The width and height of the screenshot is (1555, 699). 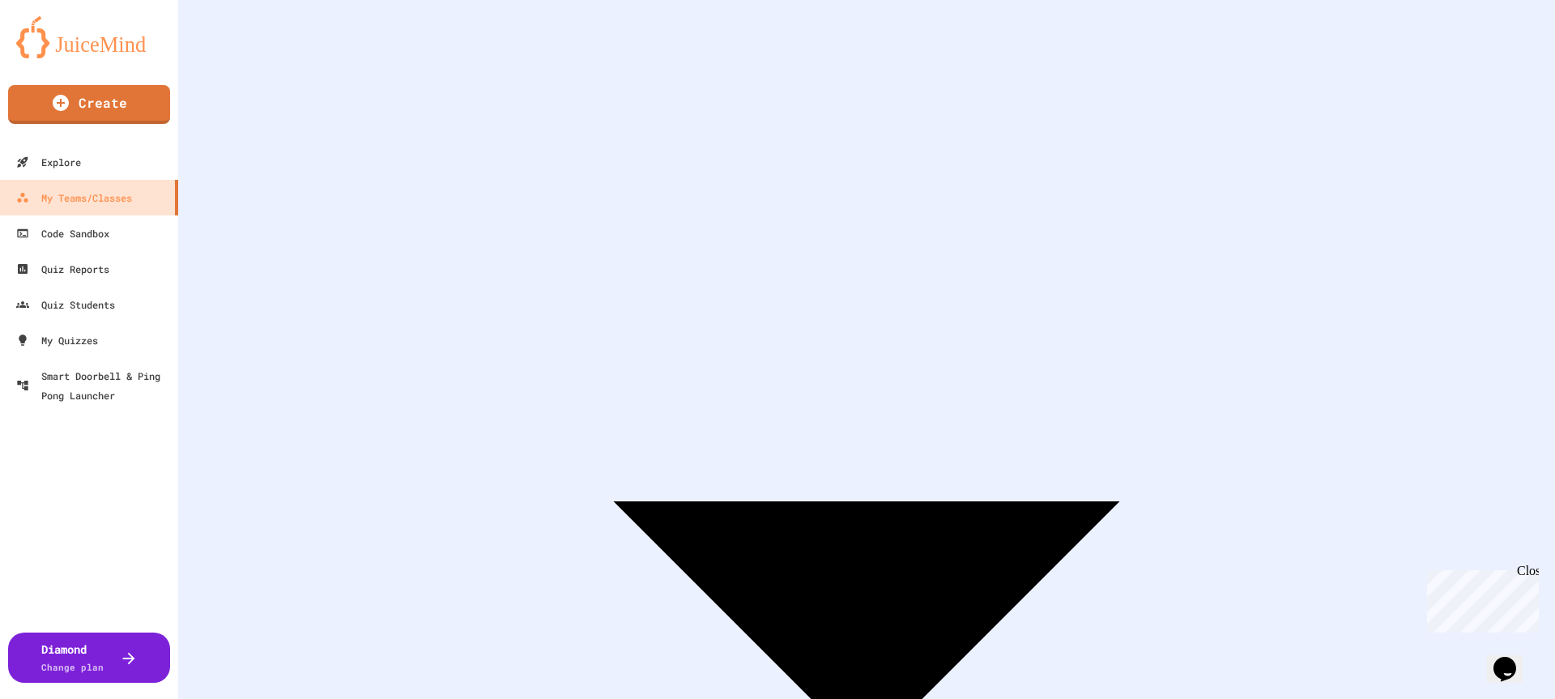 I want to click on div: Explore, so click(x=49, y=162).